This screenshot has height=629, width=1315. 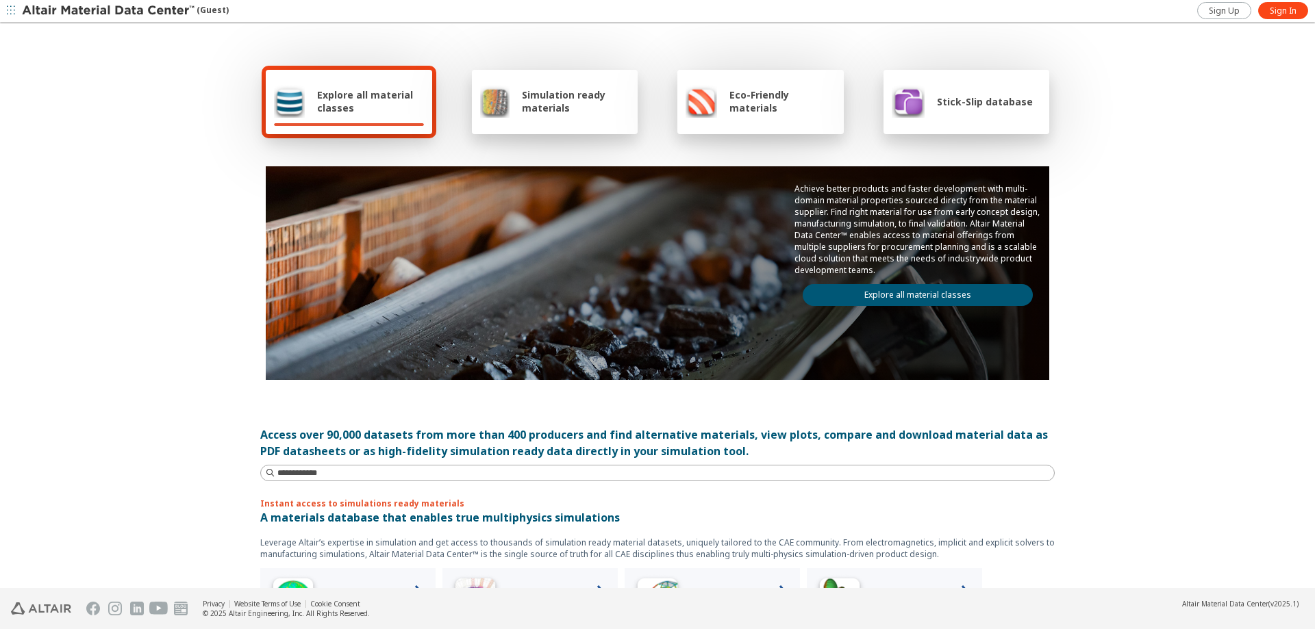 I want to click on span: Sign Up, so click(x=1224, y=11).